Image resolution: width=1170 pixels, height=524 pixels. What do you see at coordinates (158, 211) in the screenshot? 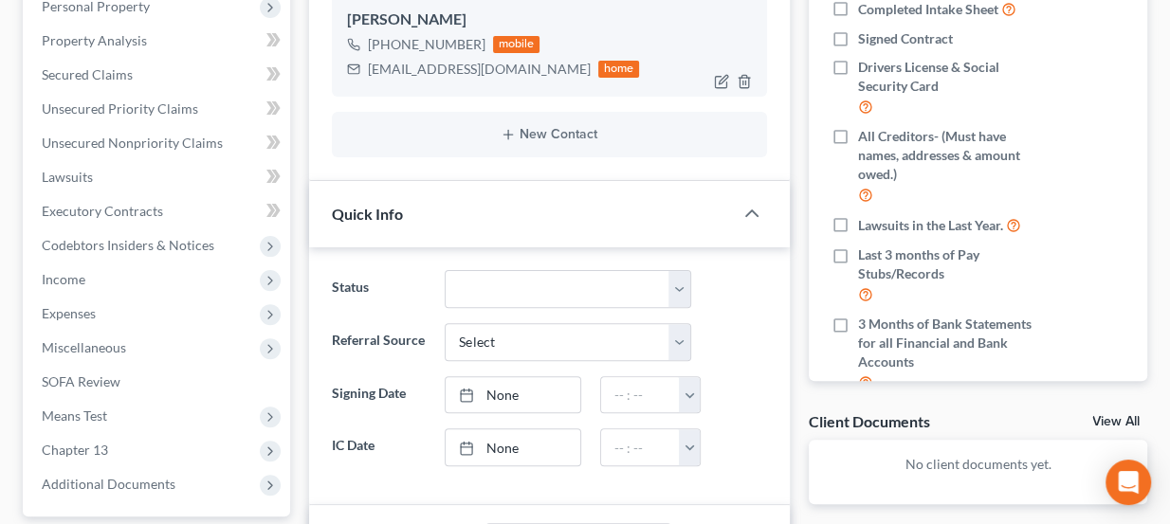
I see `a: Executory Contracts` at bounding box center [158, 211].